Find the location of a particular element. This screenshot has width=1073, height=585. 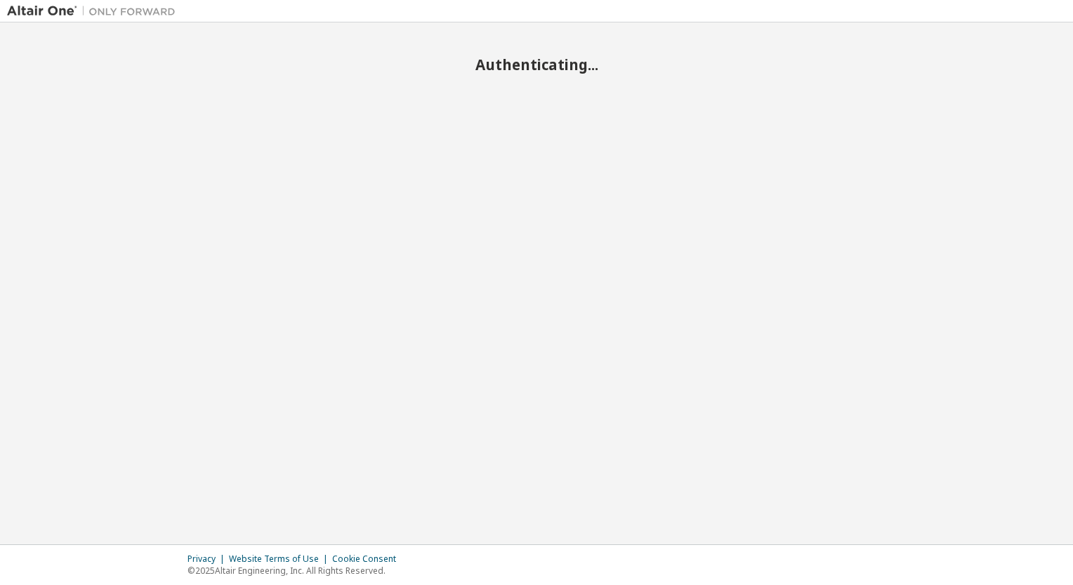

div: Privacy is located at coordinates (208, 559).